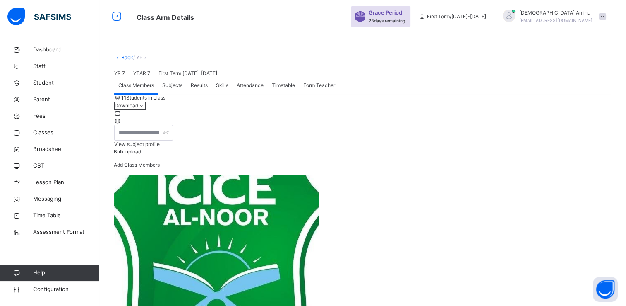 The height and width of the screenshot is (306, 626). What do you see at coordinates (120, 73) in the screenshot?
I see `span: YR 7` at bounding box center [120, 73].